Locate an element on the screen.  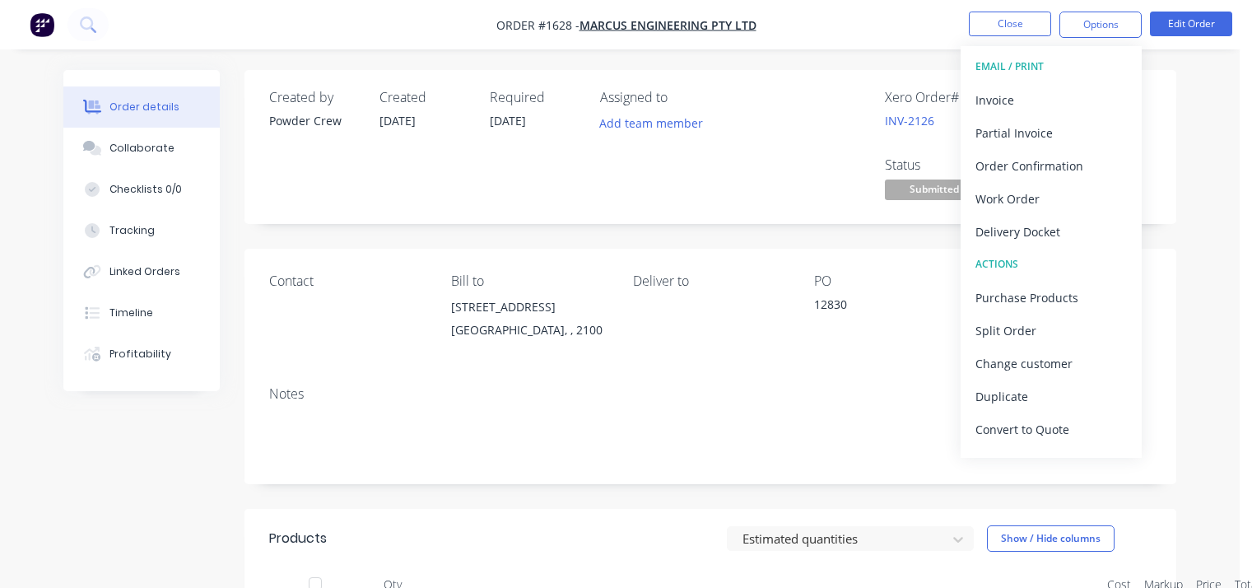
div: Order Confirmation is located at coordinates (1051, 165).